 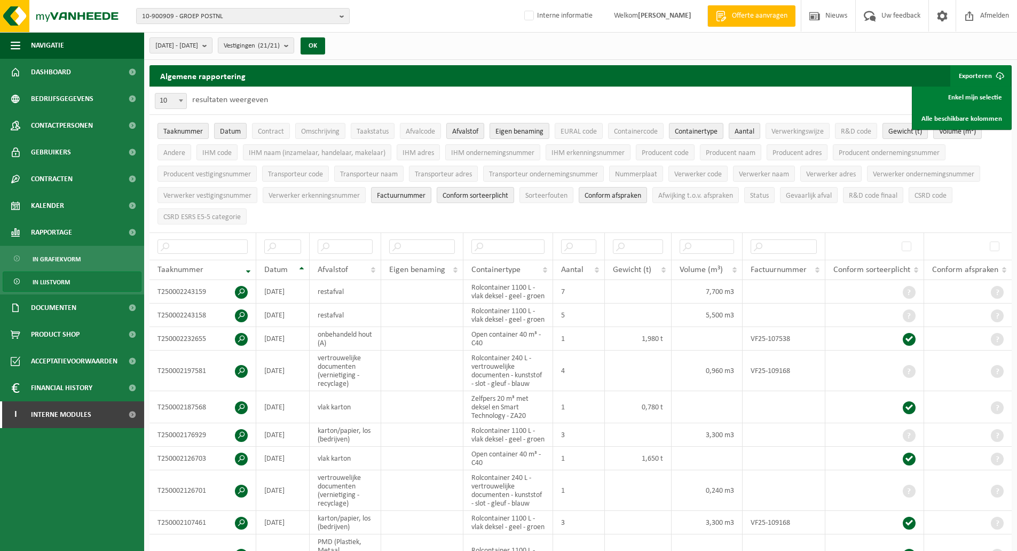 What do you see at coordinates (271, 131) in the screenshot?
I see `span: Contract` at bounding box center [271, 131].